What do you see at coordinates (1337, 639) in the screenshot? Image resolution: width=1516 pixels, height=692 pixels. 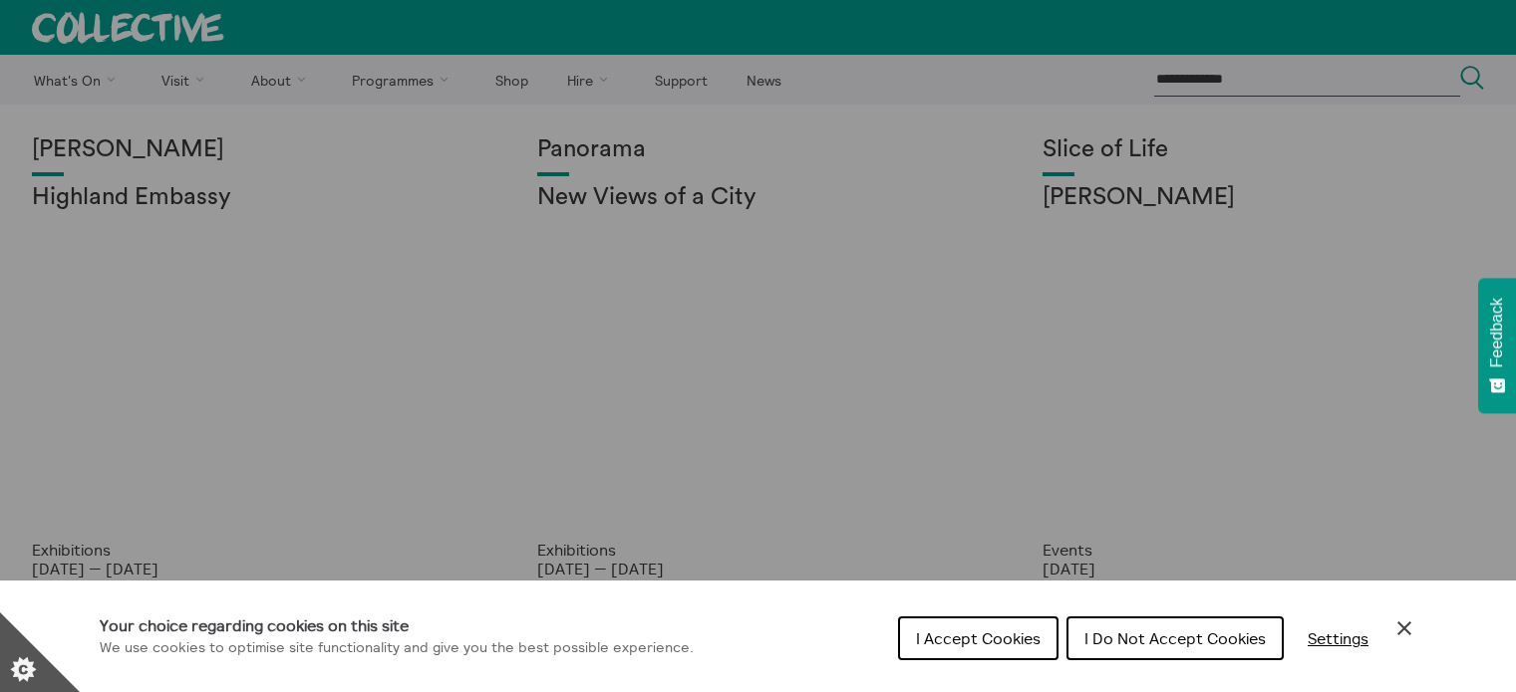 I see `span: Settings` at bounding box center [1337, 639].